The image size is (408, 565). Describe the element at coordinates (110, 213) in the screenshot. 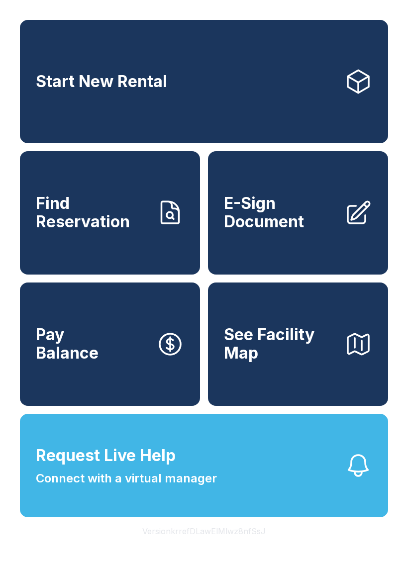

I see `a: Find Reservation` at that location.